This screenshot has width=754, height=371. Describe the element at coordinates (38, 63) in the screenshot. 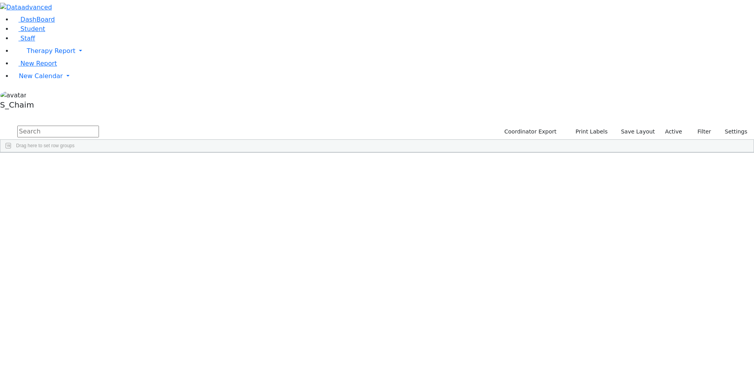

I see `span: New Report` at that location.